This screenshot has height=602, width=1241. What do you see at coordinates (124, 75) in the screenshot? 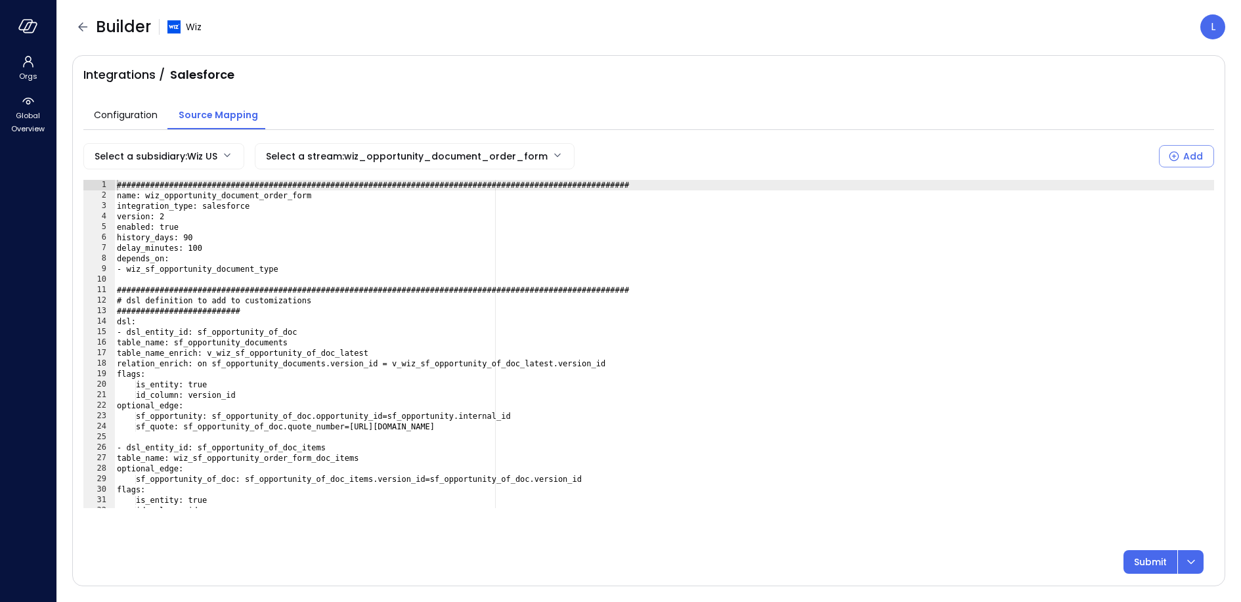
I see `span: Integrations /` at bounding box center [124, 75].